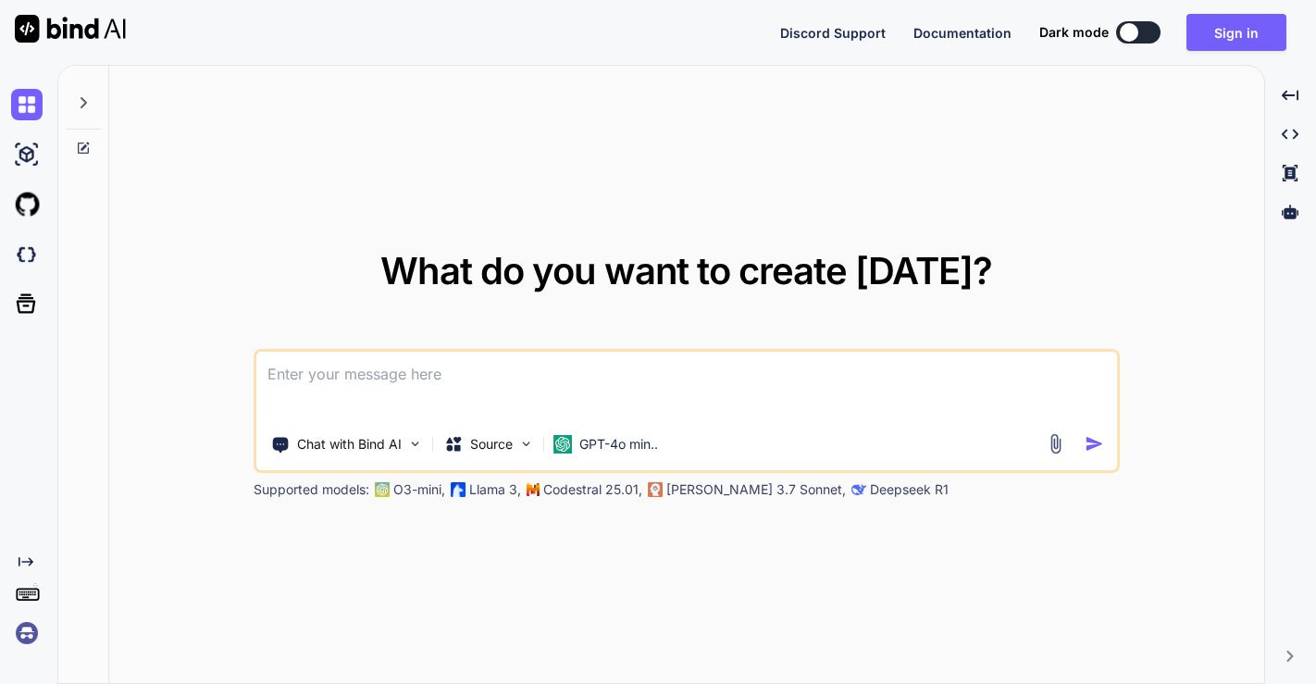  Describe the element at coordinates (27, 105) in the screenshot. I see `img: chat` at that location.